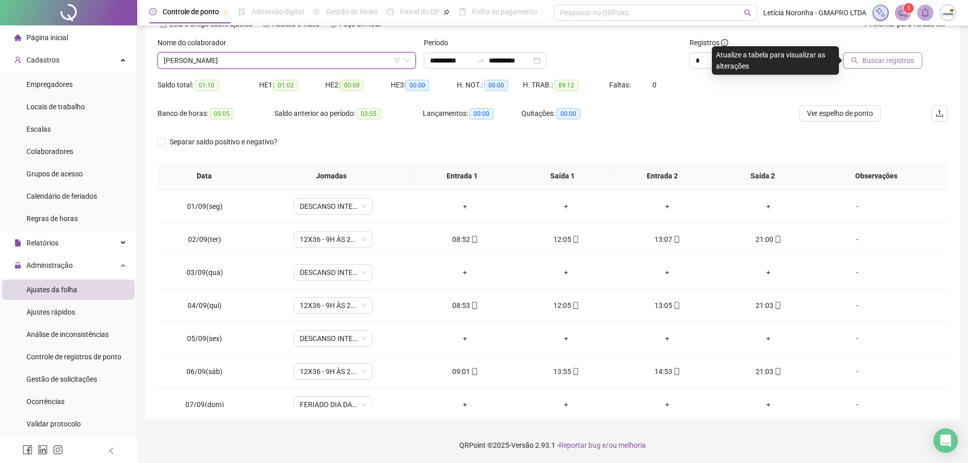 This screenshot has width=968, height=463. What do you see at coordinates (205, 206) in the screenshot?
I see `span: 01/09(seg)` at bounding box center [205, 206].